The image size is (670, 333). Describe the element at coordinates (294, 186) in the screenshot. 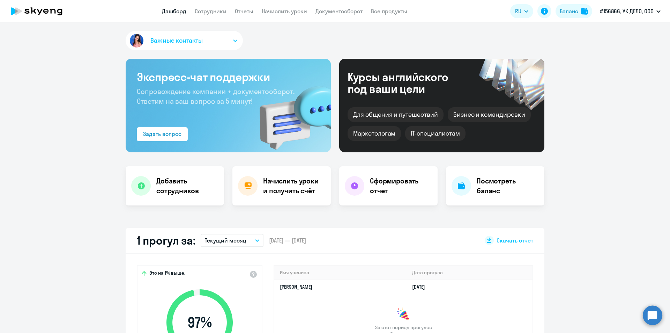

I see `h4: Начислить уроки и получить счёт` at that location.